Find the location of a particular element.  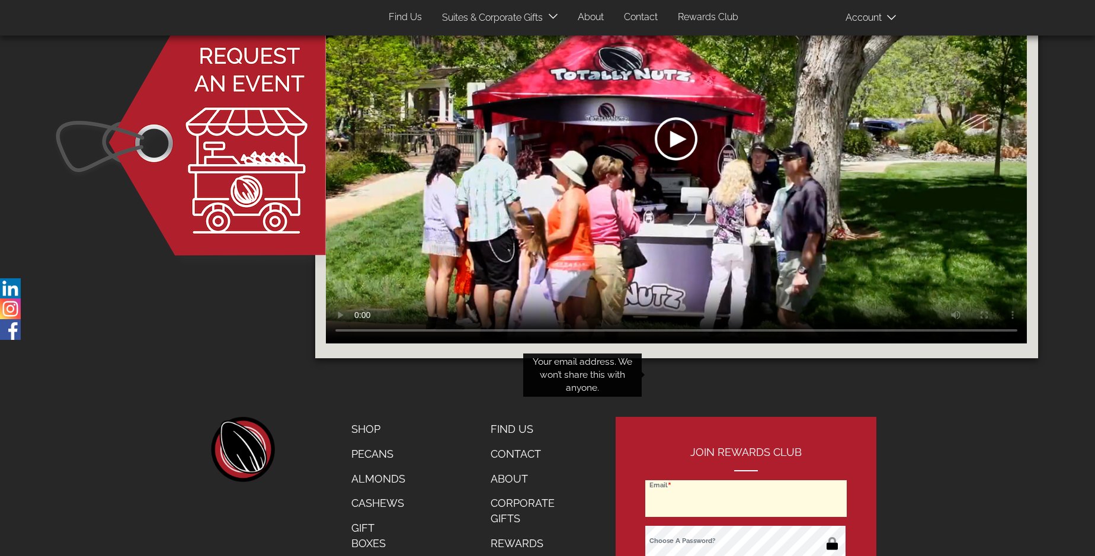

a: Rewards is located at coordinates (530, 544).